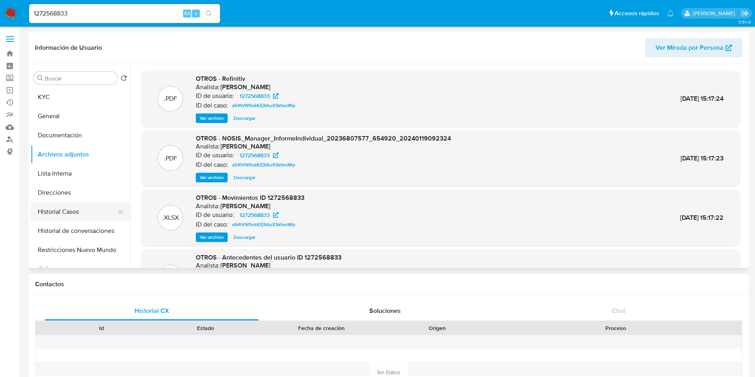 The height and width of the screenshot is (377, 755). What do you see at coordinates (269, 257) in the screenshot?
I see `span: OTROS - Antecedentes del usuario ID 1272568833` at bounding box center [269, 257].